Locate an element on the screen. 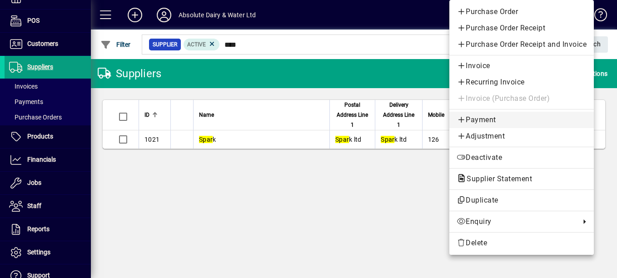 Image resolution: width=617 pixels, height=278 pixels. span: Enquiry is located at coordinates (516, 222).